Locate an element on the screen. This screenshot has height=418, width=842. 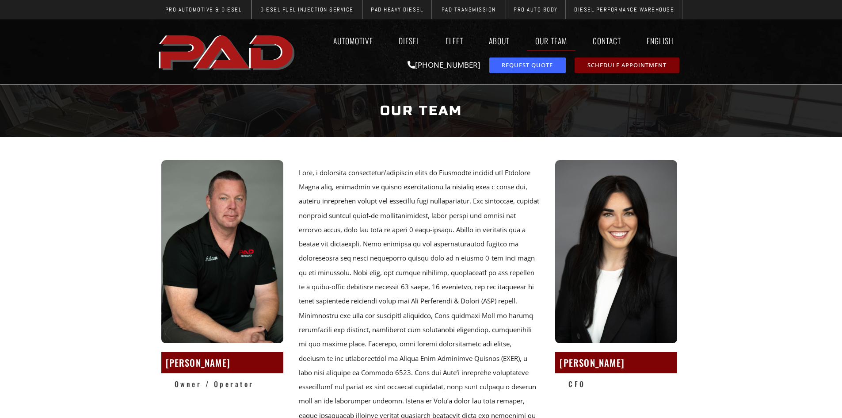
nav: Menu is located at coordinates (493, 41).